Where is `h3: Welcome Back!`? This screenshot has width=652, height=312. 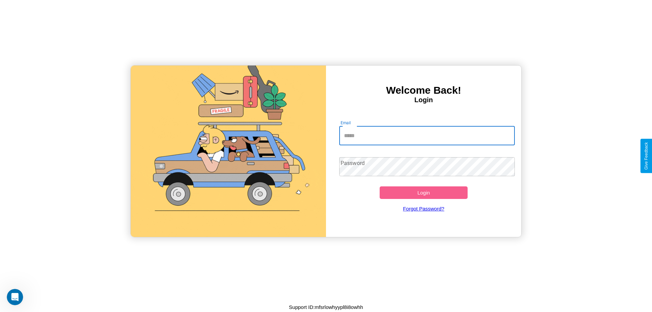 h3: Welcome Back! is located at coordinates (424, 90).